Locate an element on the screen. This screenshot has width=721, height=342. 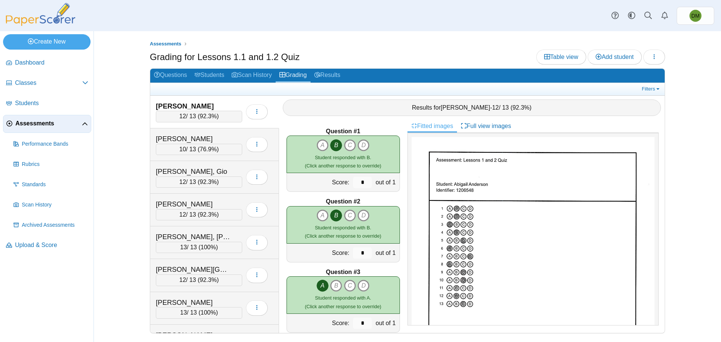
b: Question #1 is located at coordinates (343, 132).